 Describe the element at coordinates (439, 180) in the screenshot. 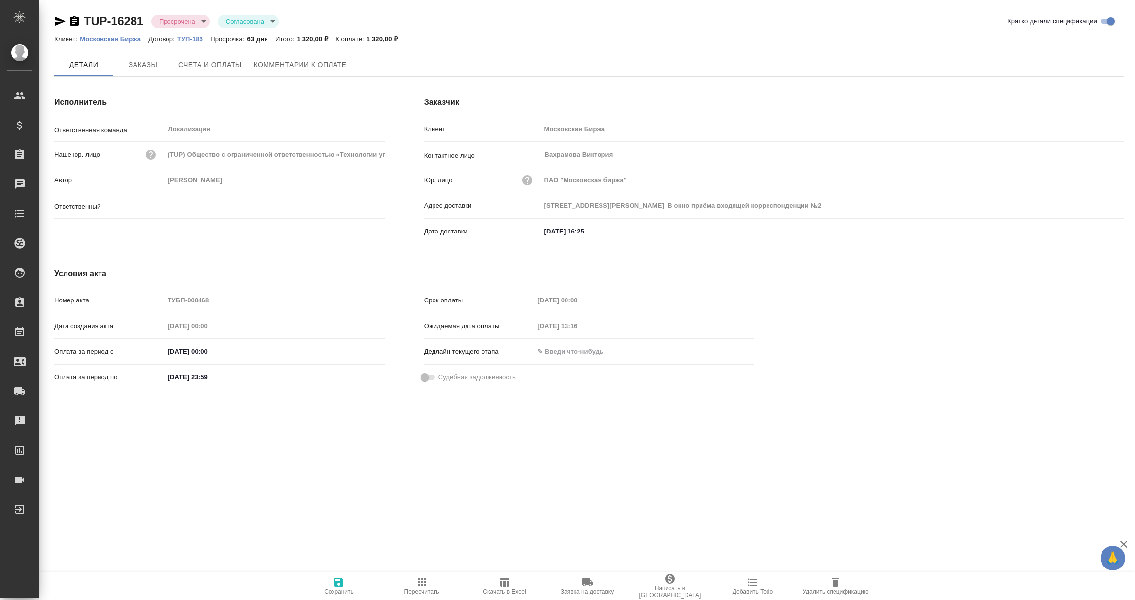

I see `p: Юр. лицо` at that location.